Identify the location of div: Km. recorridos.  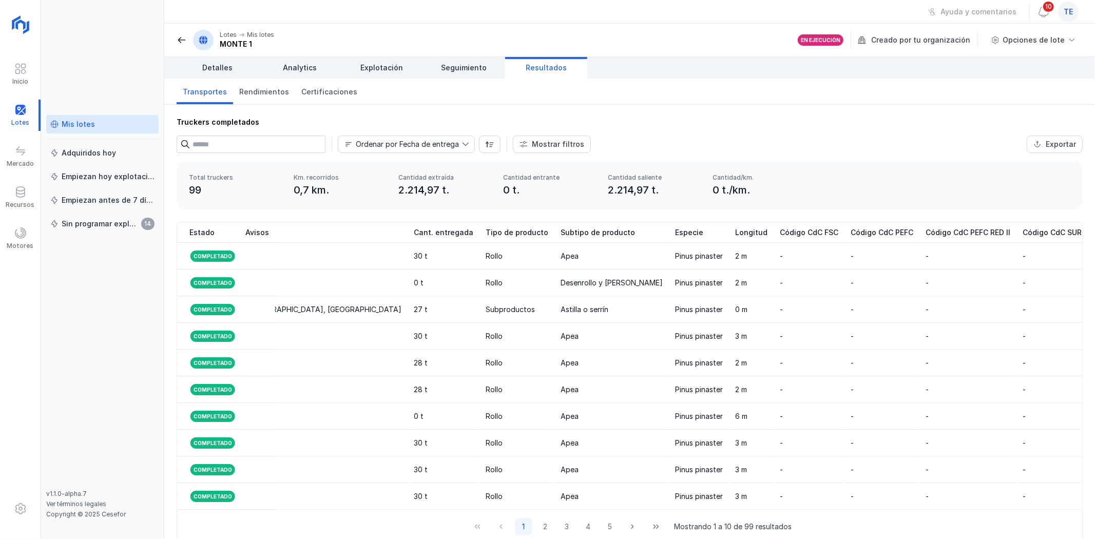
(340, 178).